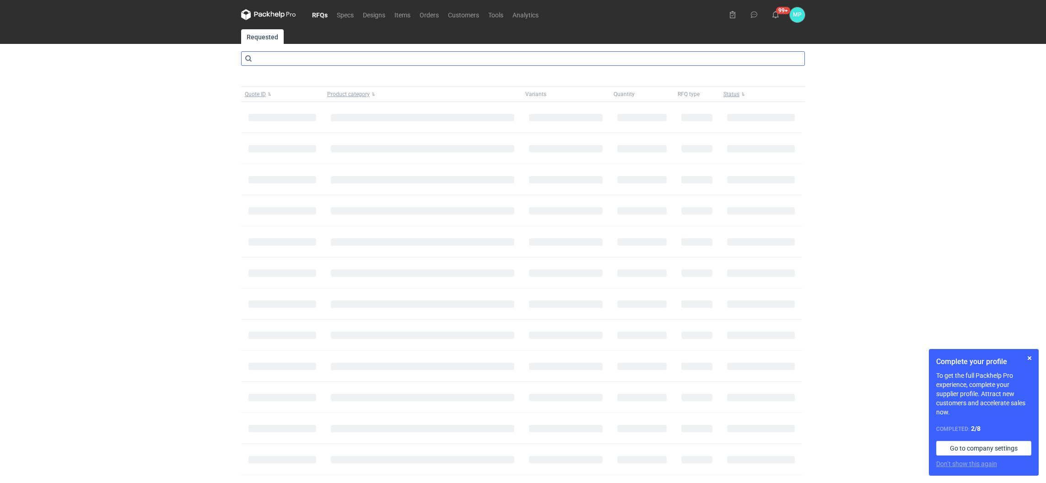 This screenshot has width=1046, height=483. Describe the element at coordinates (255, 94) in the screenshot. I see `span: Quote ID` at that location.